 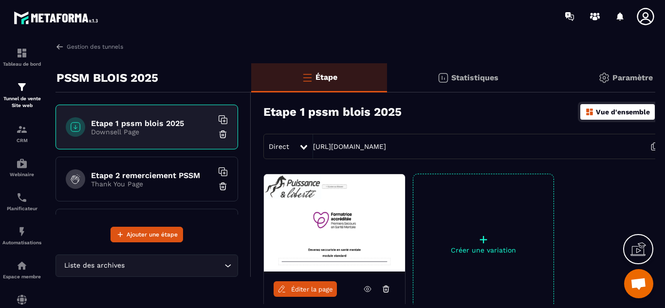 What do you see at coordinates (152, 175) in the screenshot?
I see `h6: Etape 2 remerciement PSSM` at bounding box center [152, 175].